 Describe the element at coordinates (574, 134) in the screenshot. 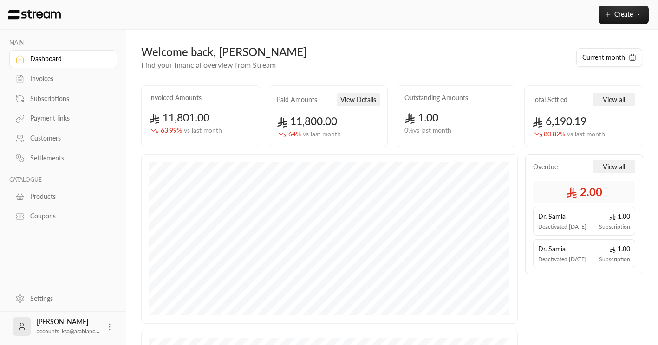

I see `span: 80.82 %` at that location.